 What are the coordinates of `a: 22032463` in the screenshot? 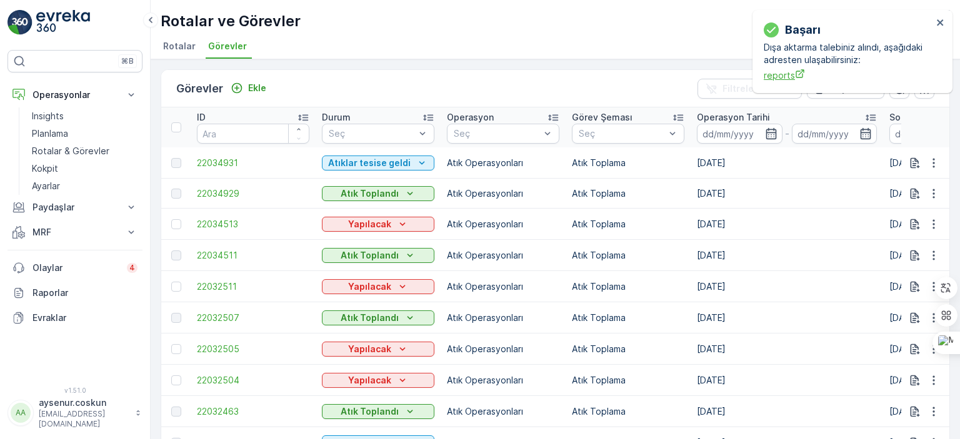 It's located at (253, 412).